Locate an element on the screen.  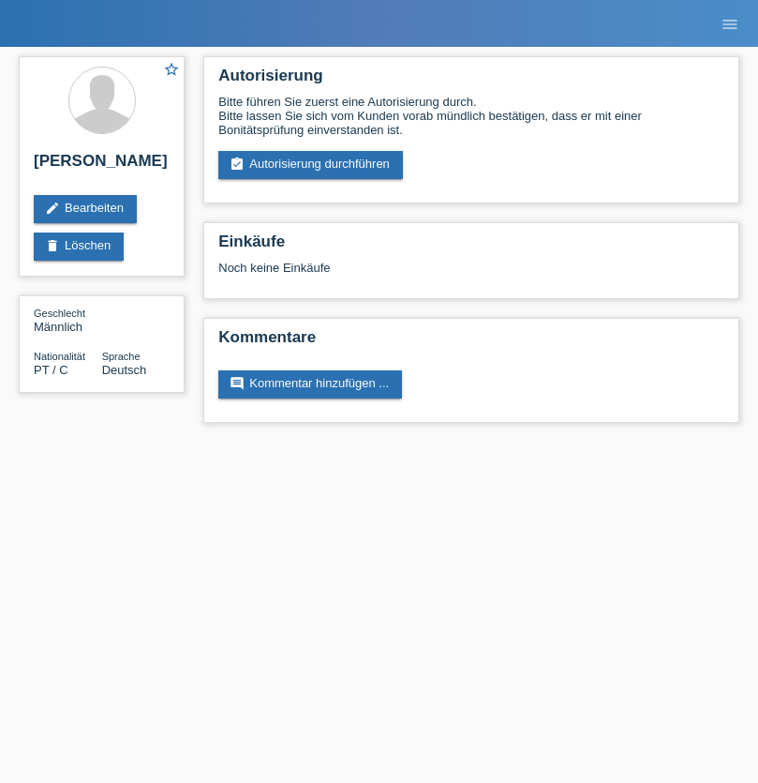
span: Nationalität is located at coordinates (59, 356).